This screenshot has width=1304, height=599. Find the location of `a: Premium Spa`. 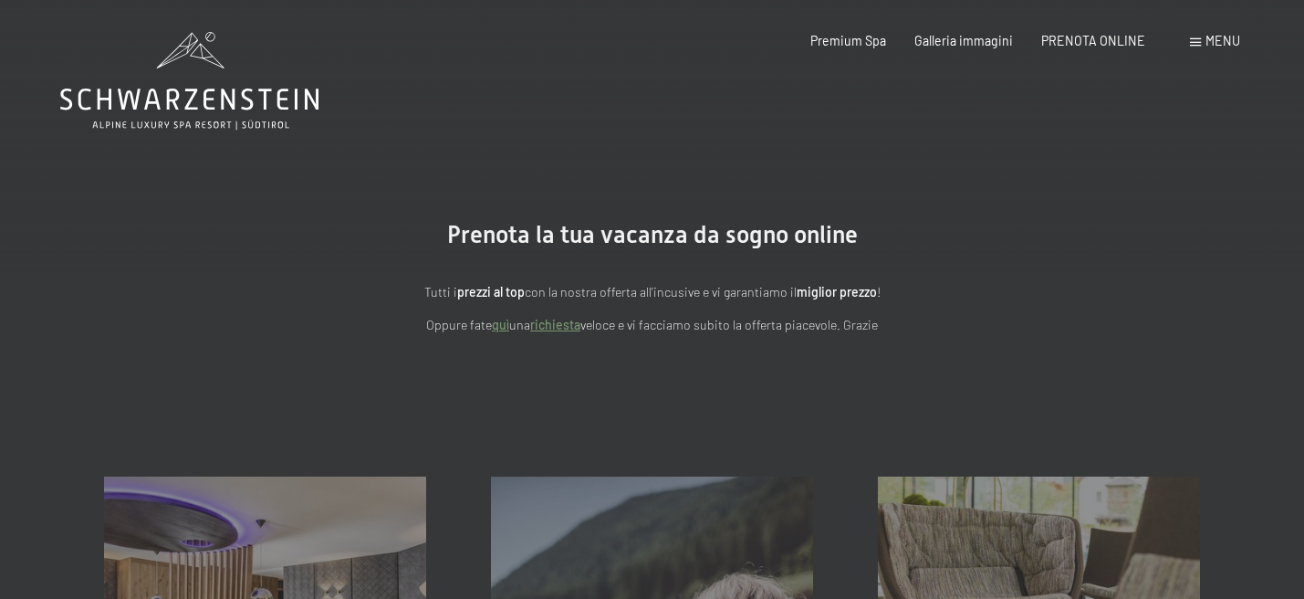

a: Premium Spa is located at coordinates (848, 40).